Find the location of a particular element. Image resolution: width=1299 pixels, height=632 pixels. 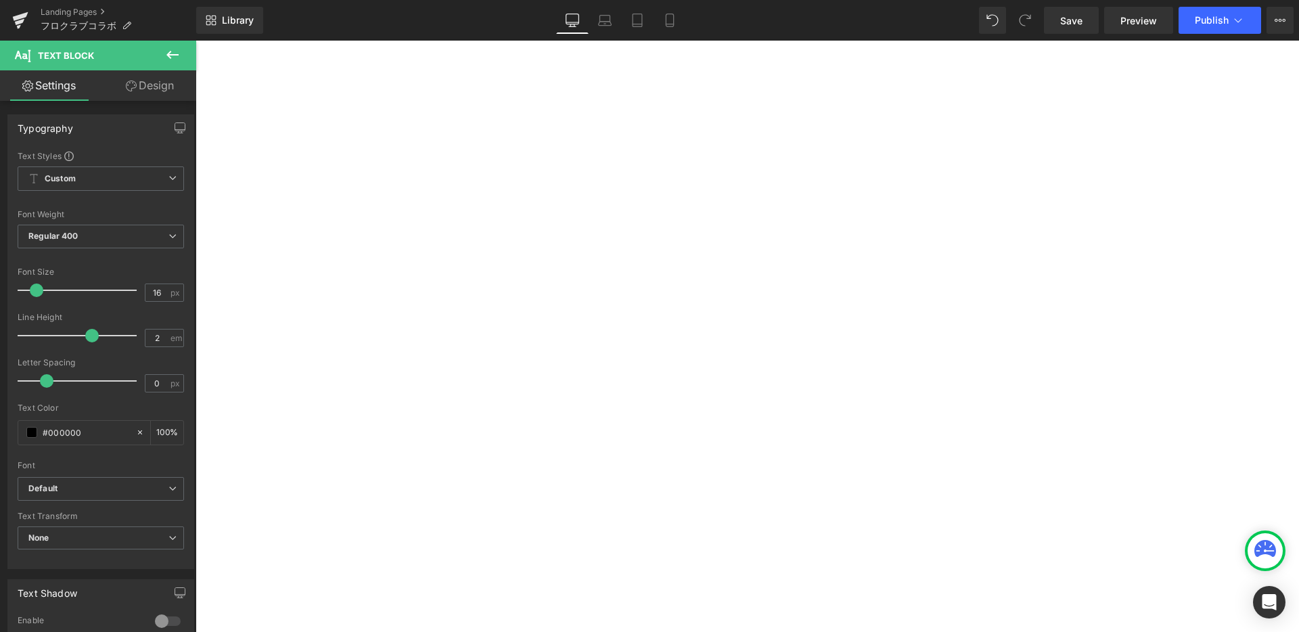

a: Preview is located at coordinates (1138, 20).